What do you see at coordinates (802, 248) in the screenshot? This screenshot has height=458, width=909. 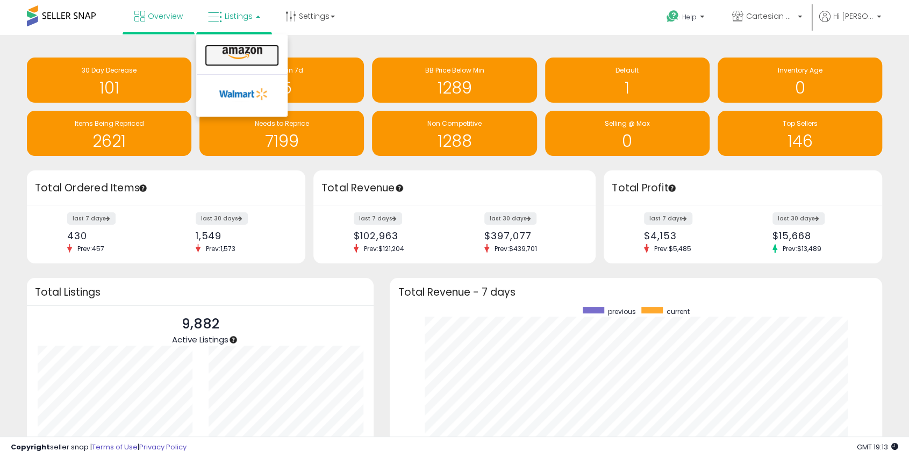 I see `span: Prev: $13,489` at bounding box center [802, 248].